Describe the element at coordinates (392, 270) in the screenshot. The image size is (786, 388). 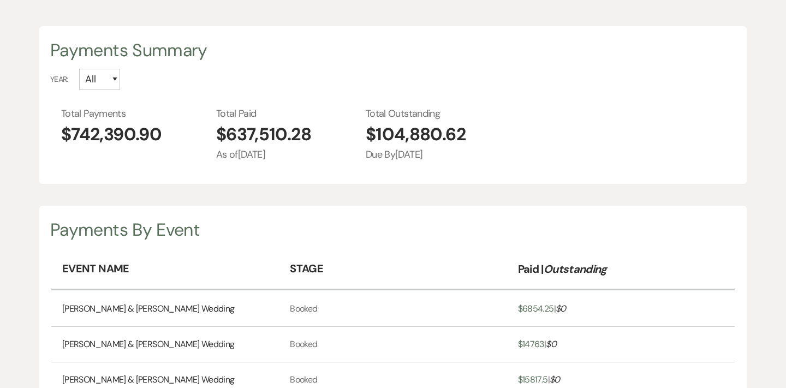
I see `th: Stage` at that location.